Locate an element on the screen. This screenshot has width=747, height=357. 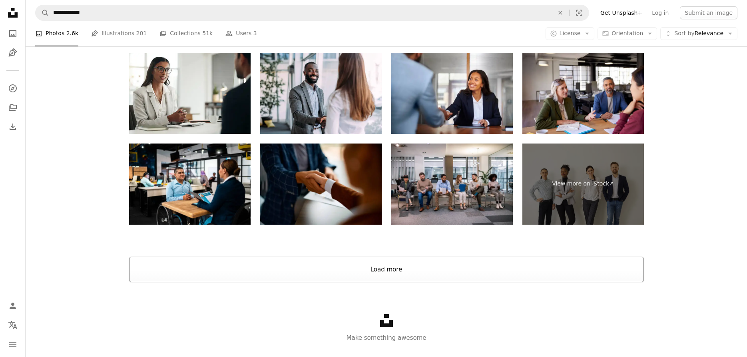
span: Relevance is located at coordinates (698, 34).